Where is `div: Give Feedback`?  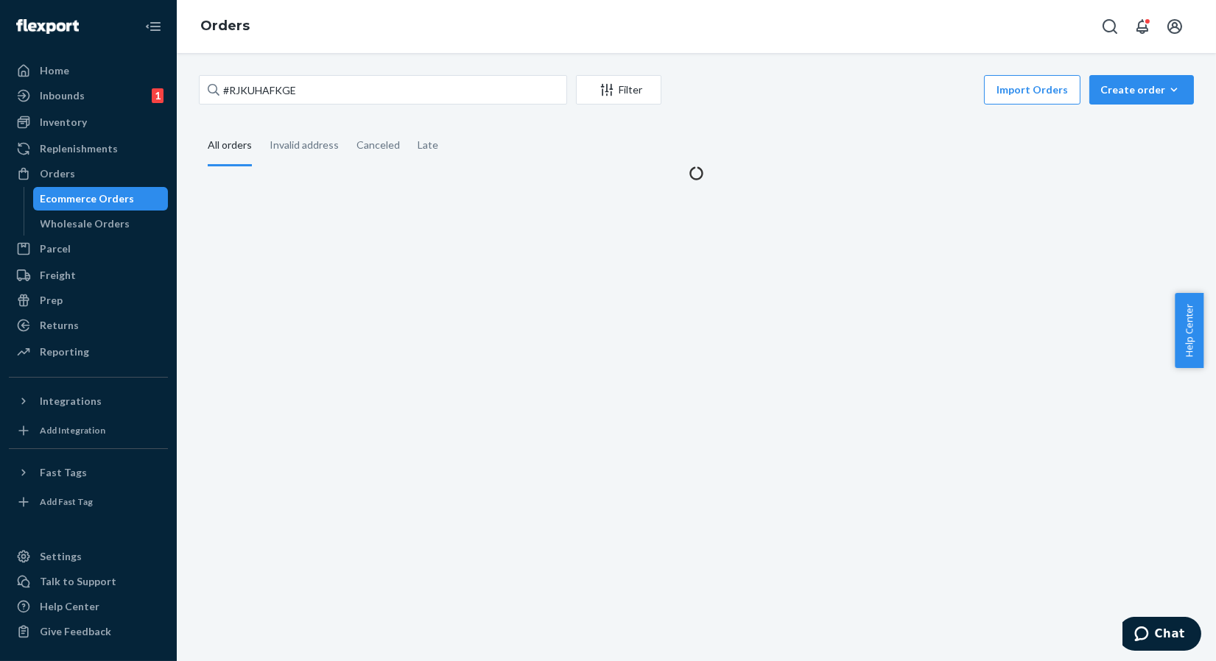
div: Give Feedback is located at coordinates (75, 632).